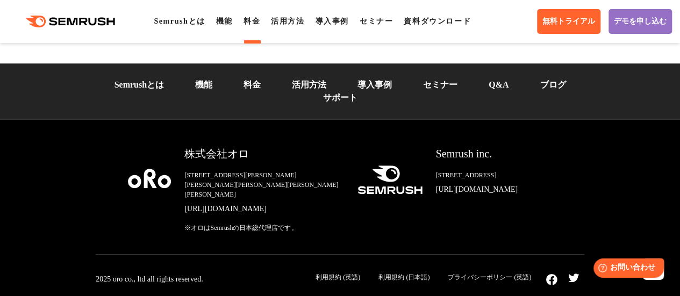 The image size is (680, 296). I want to click on a: 利用規約 (英語), so click(338, 277).